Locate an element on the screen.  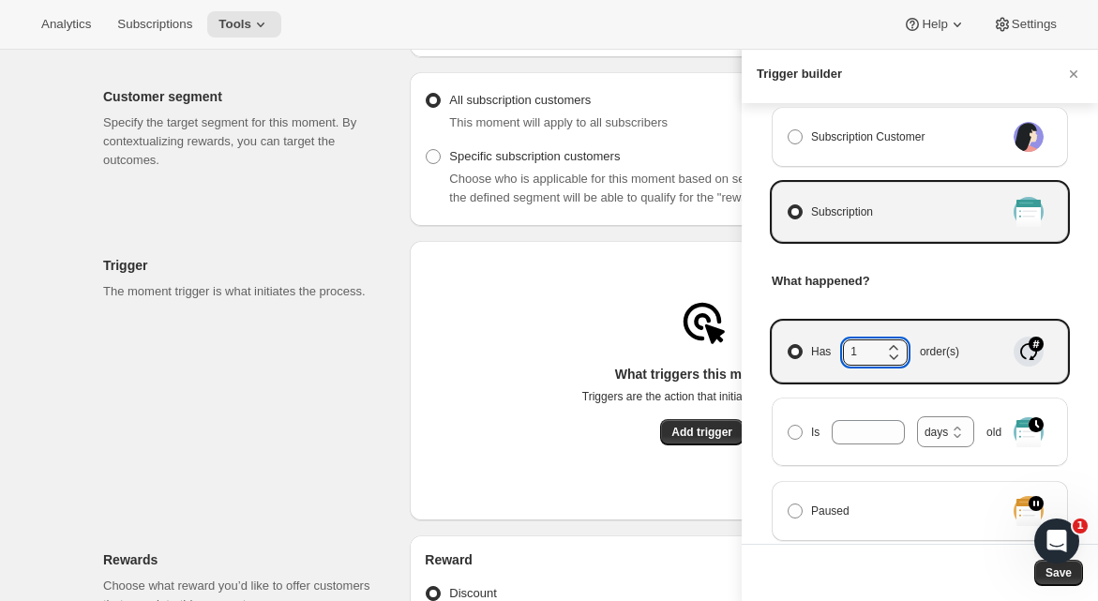
span: Settings is located at coordinates (1034, 24).